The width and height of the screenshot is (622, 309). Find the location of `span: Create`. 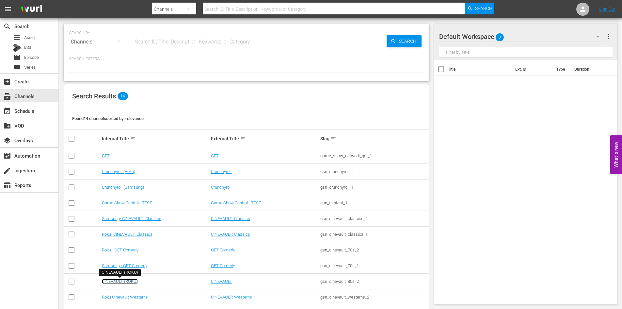

span: Create is located at coordinates (7, 82).